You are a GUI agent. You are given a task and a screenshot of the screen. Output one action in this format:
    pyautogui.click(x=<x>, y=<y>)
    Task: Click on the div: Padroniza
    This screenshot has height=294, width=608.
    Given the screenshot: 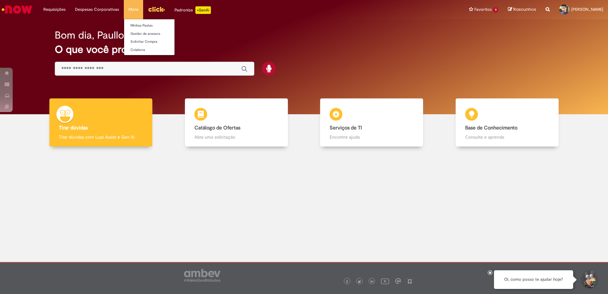 What is the action you would take?
    pyautogui.click(x=193, y=10)
    